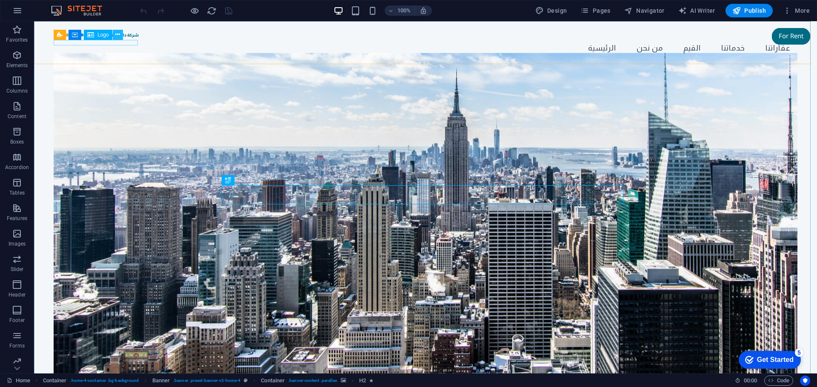 The image size is (817, 387). I want to click on i: This element contains a background, so click(343, 381).